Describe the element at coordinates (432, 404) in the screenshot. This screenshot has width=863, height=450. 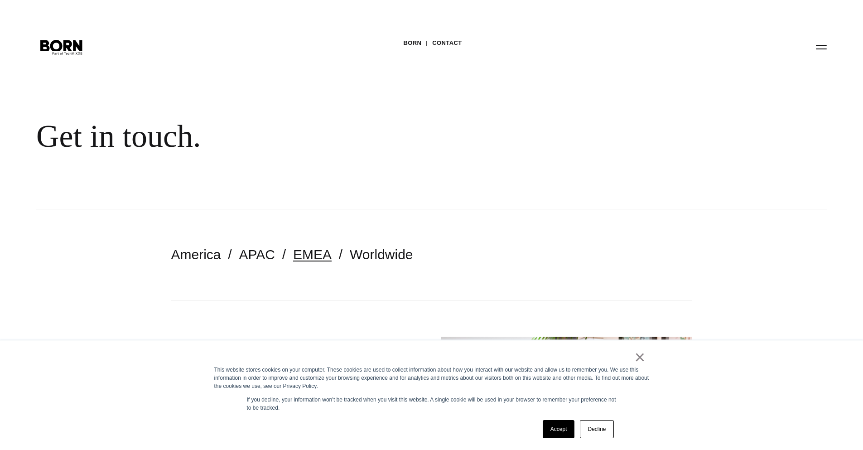
I see `p: If you decline, your information won’t be tracked when you visit this website. A single cookie wi...` at that location.